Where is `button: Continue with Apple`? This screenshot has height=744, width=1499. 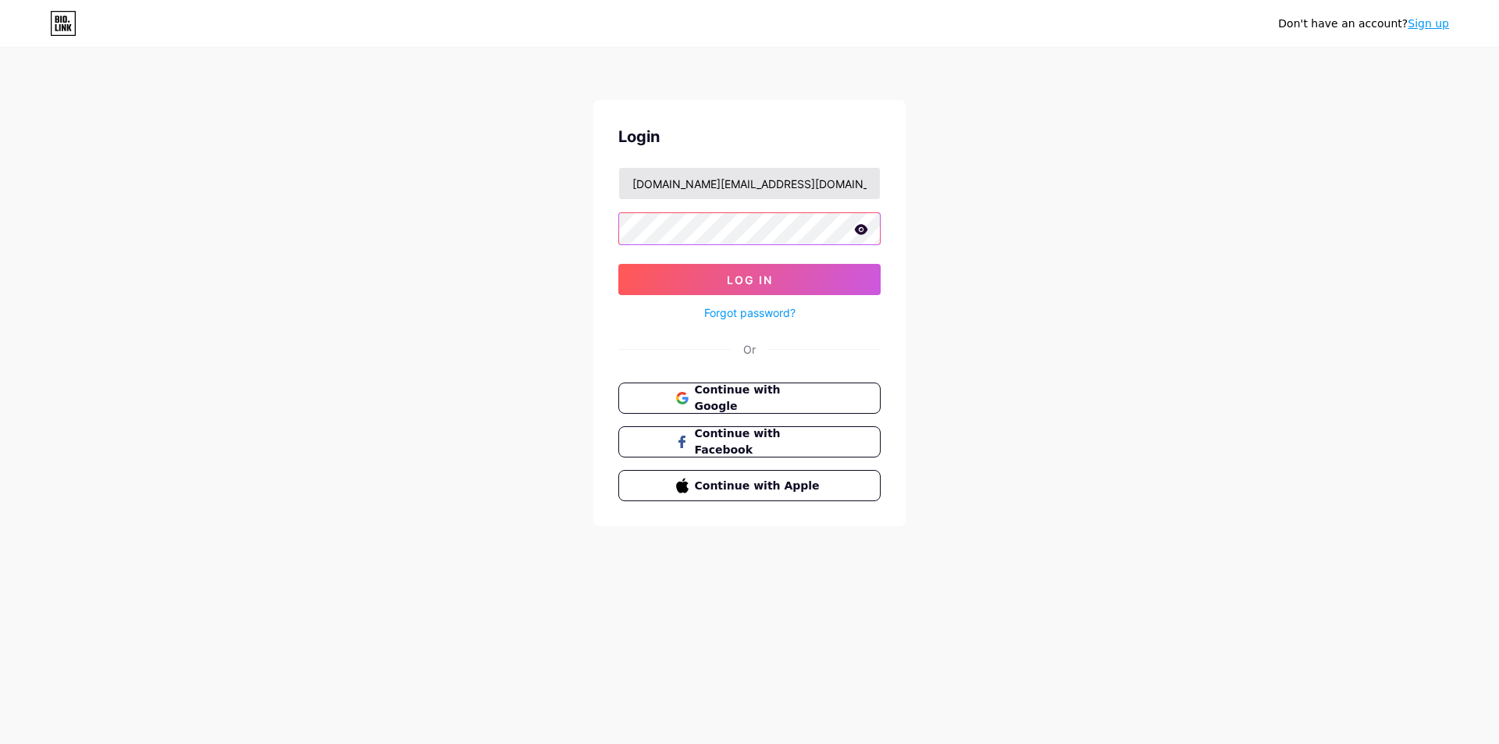 button: Continue with Apple is located at coordinates (749, 486).